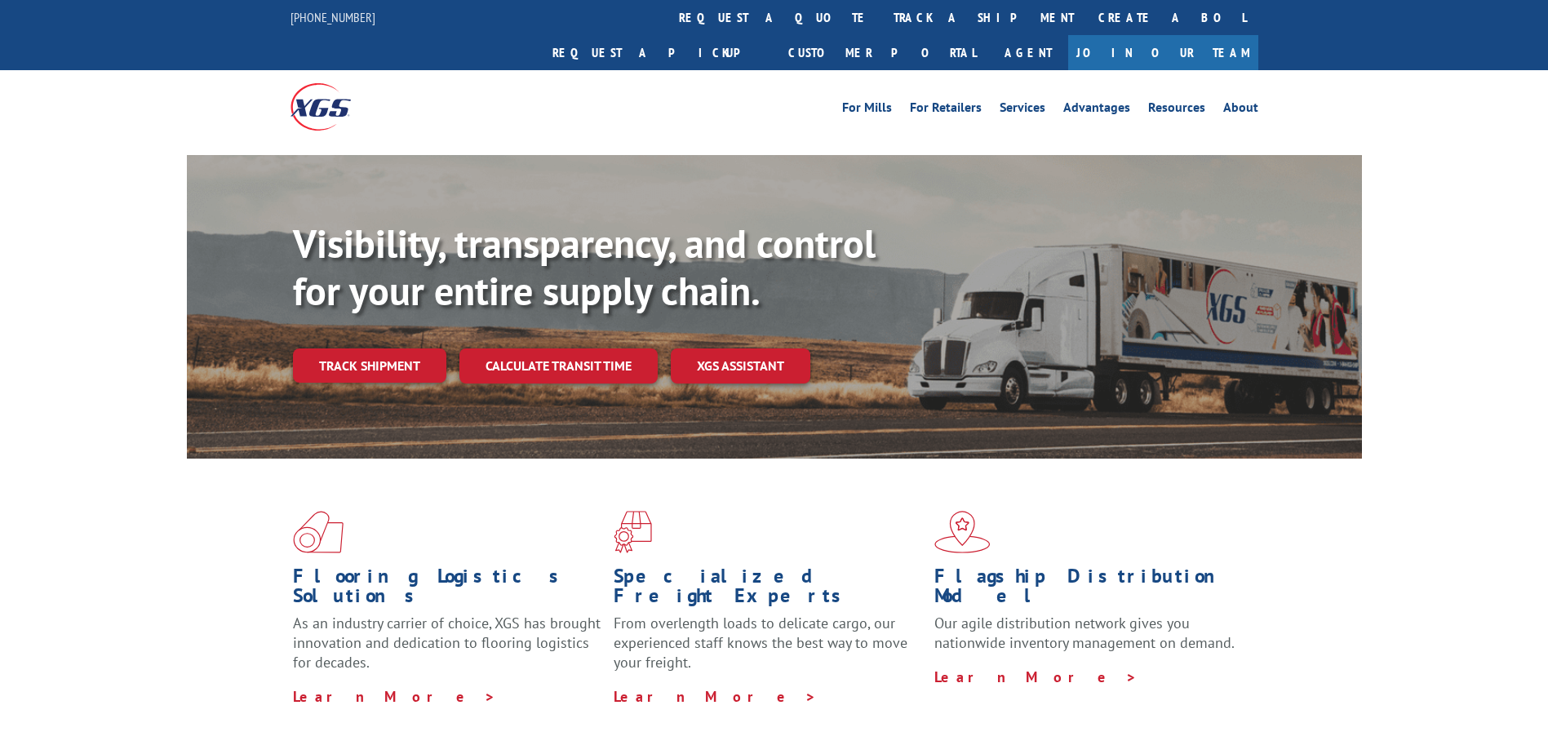 This screenshot has width=1548, height=754. Describe the element at coordinates (446, 642) in the screenshot. I see `span: As an industry carrier of choice, XGS has brought innovation and dedication to flooring logistics...` at that location.